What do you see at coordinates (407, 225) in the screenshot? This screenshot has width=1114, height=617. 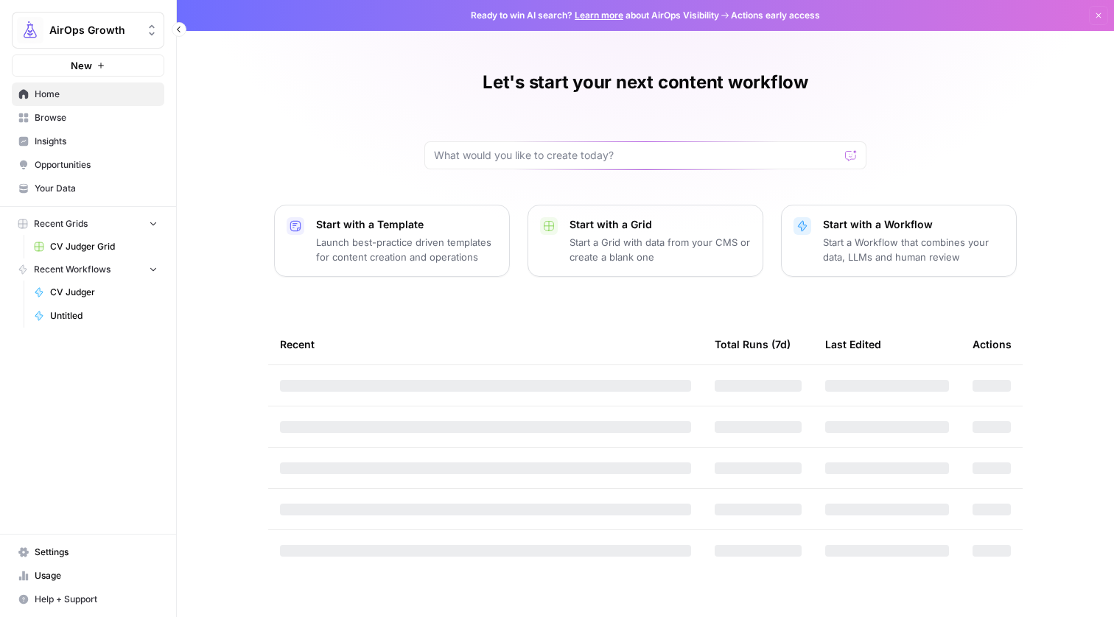 I see `p: Start with a Template` at bounding box center [407, 225].